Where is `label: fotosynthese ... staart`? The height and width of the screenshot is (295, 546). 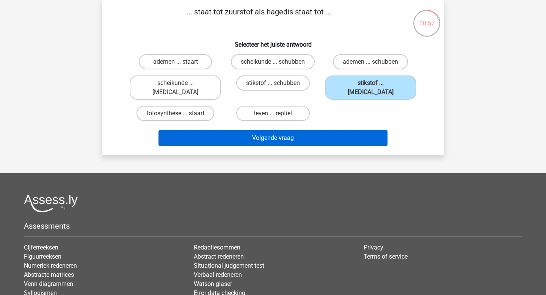
label: fotosynthese ... staart is located at coordinates (175, 113).